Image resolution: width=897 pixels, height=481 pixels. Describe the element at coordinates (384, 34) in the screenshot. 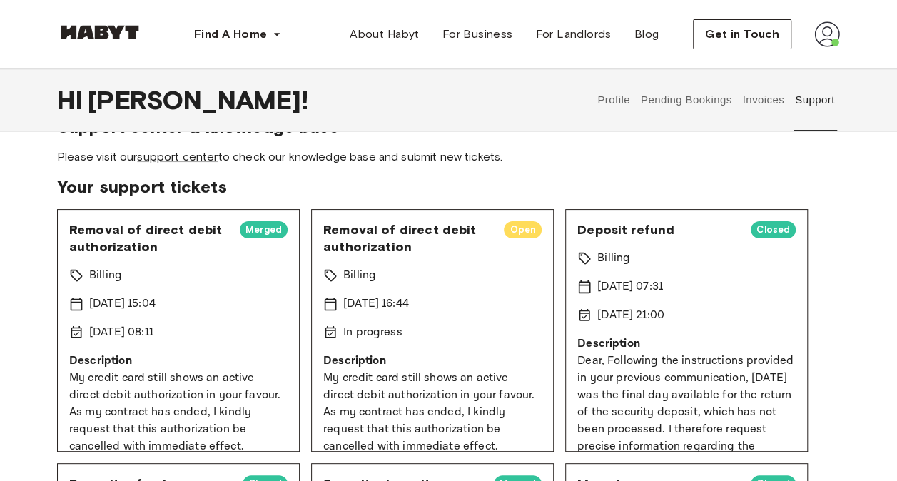

I see `a: About Habyt` at that location.